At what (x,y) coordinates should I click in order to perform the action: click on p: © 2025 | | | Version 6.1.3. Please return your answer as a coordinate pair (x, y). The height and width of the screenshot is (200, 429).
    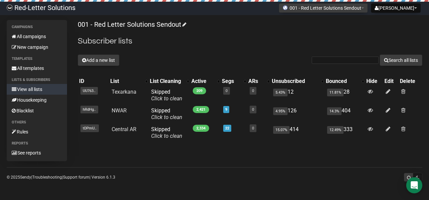
    Looking at the image, I should click on (61, 177).